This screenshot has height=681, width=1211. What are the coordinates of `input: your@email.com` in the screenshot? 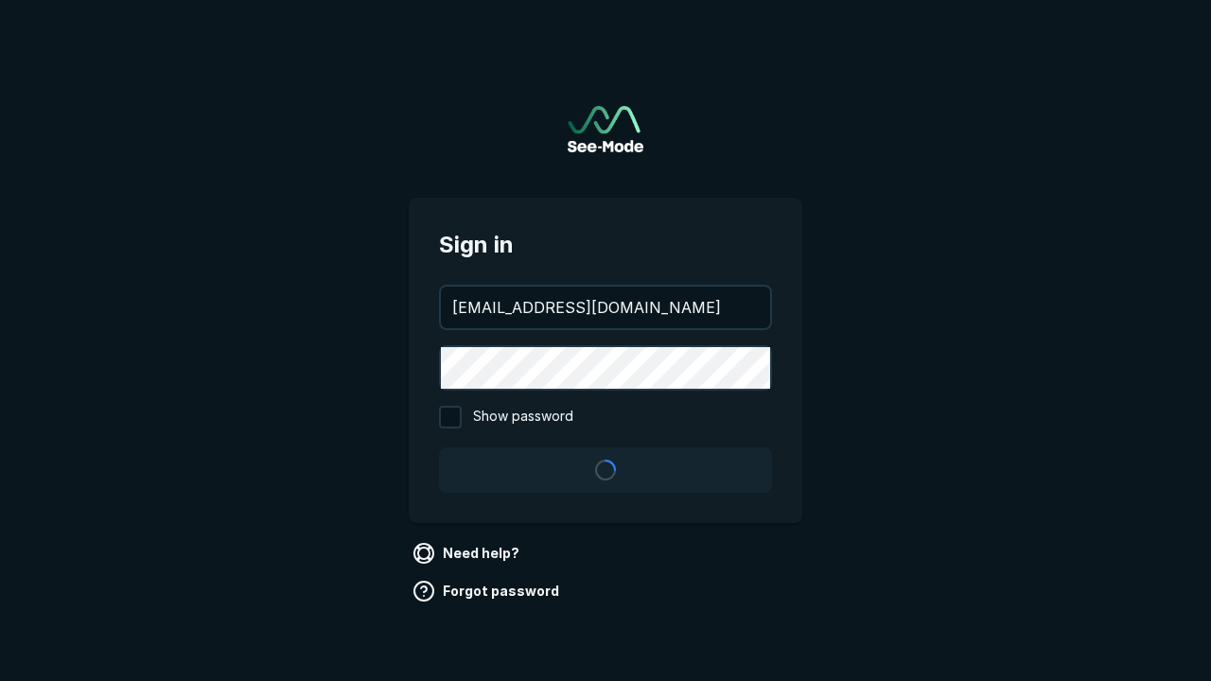 It's located at (605, 307).